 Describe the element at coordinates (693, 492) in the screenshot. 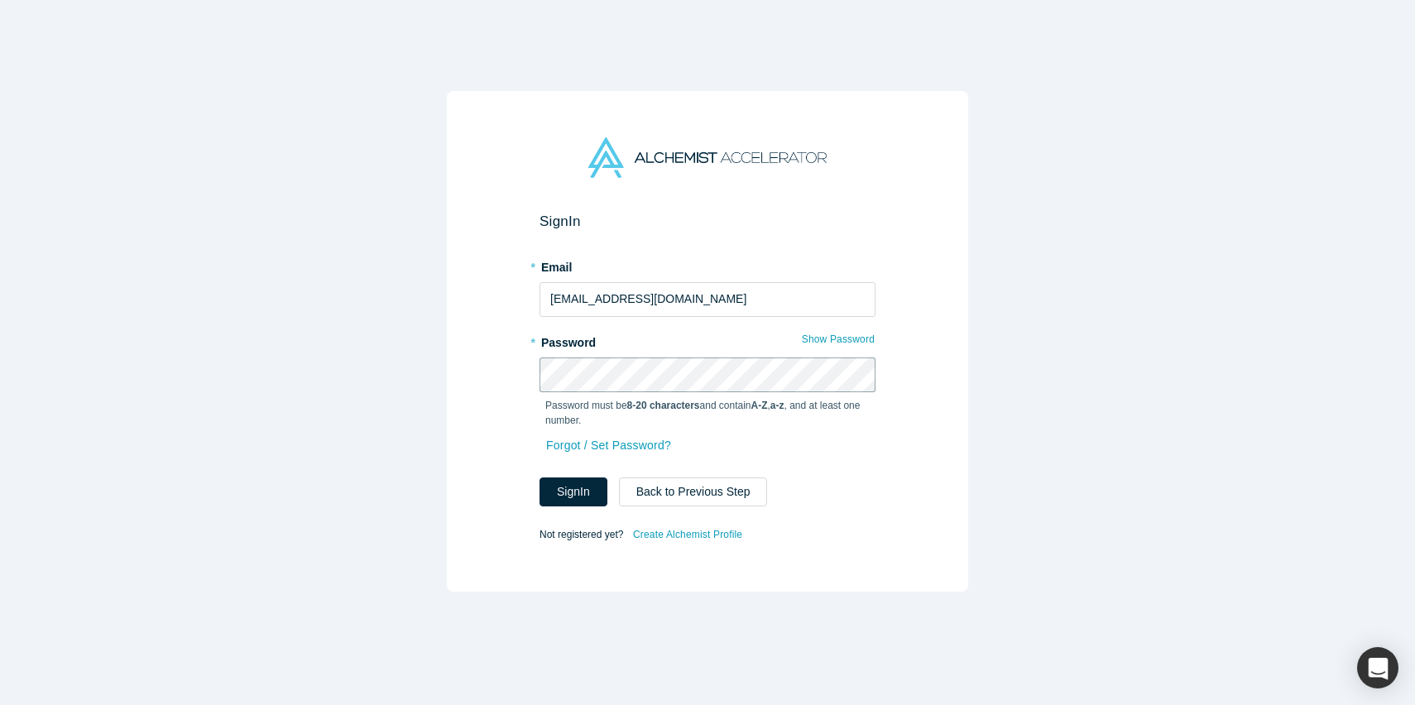

I see `button: Back to Previous Step` at that location.